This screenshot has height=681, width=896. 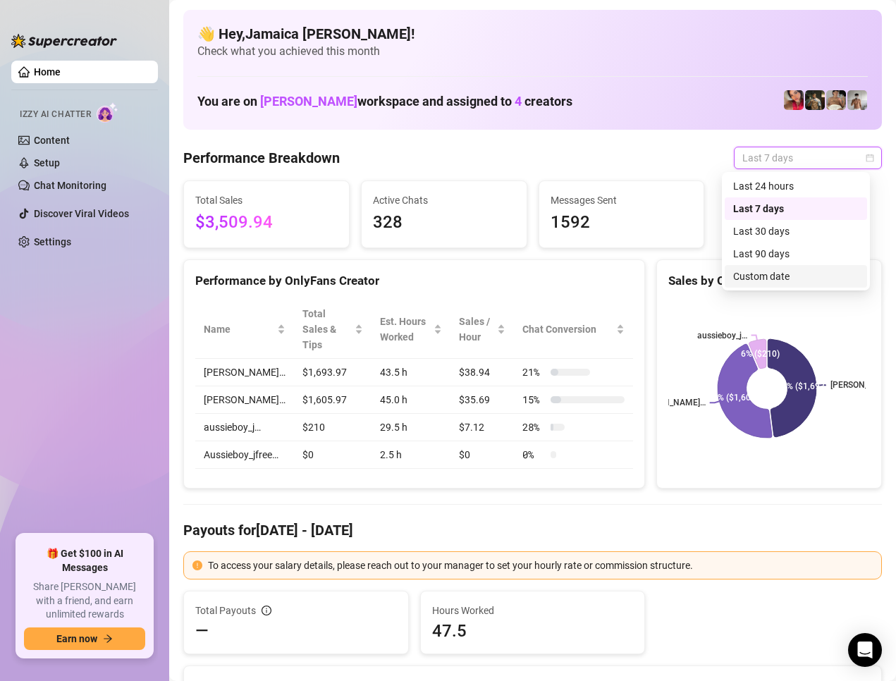 What do you see at coordinates (482, 427) in the screenshot?
I see `td: $7.12` at bounding box center [482, 427].